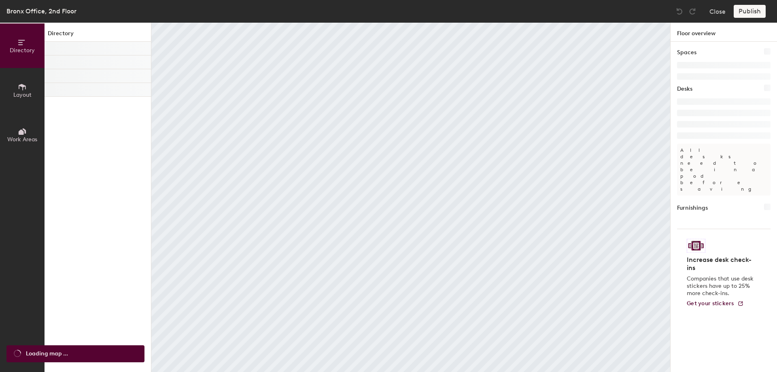 The image size is (777, 372). I want to click on span: Get your stickers, so click(710, 303).